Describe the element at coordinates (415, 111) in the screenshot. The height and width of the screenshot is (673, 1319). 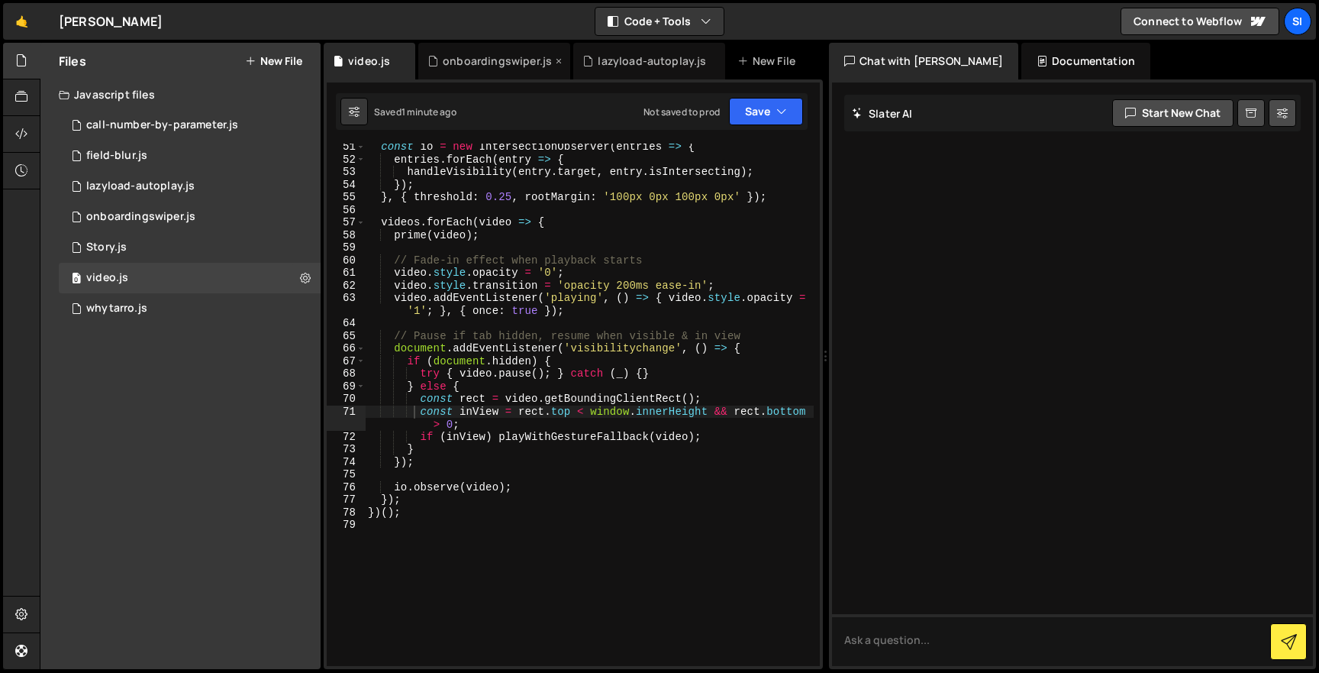
I see `div: Saved` at that location.